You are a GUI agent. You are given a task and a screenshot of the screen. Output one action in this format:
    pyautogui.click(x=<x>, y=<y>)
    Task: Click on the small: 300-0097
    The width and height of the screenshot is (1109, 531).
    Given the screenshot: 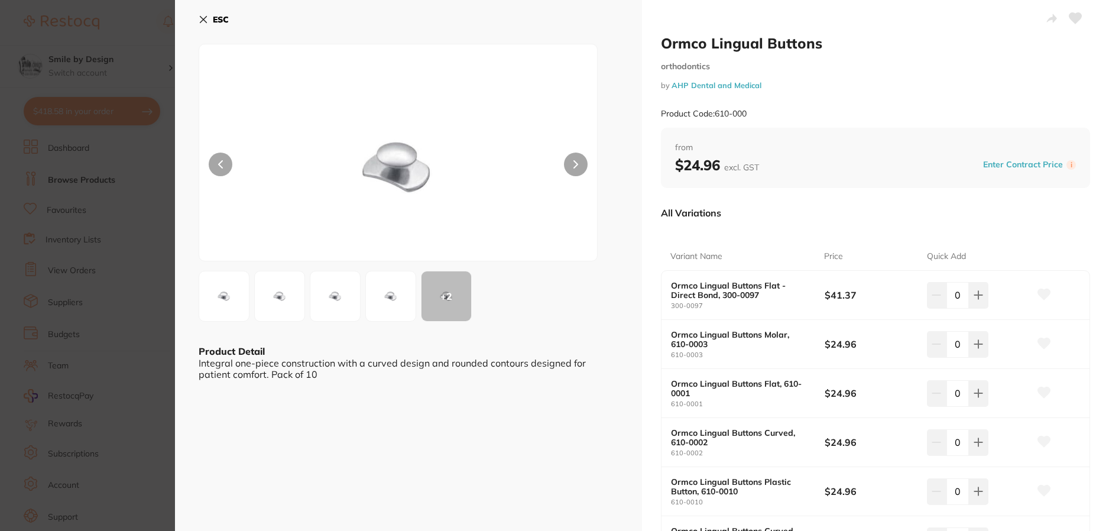 What is the action you would take?
    pyautogui.click(x=748, y=306)
    